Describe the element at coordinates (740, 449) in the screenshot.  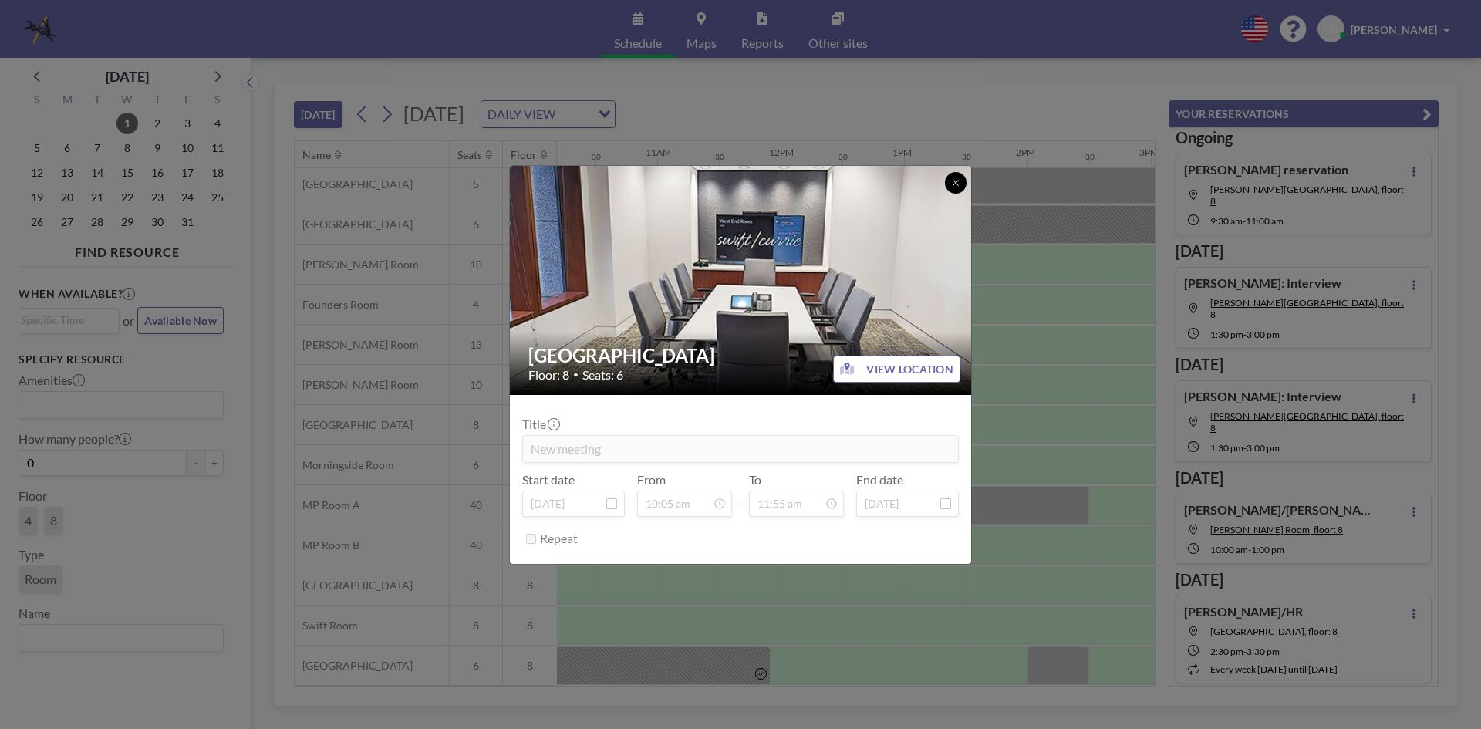
I see `input: (No title)` at that location.